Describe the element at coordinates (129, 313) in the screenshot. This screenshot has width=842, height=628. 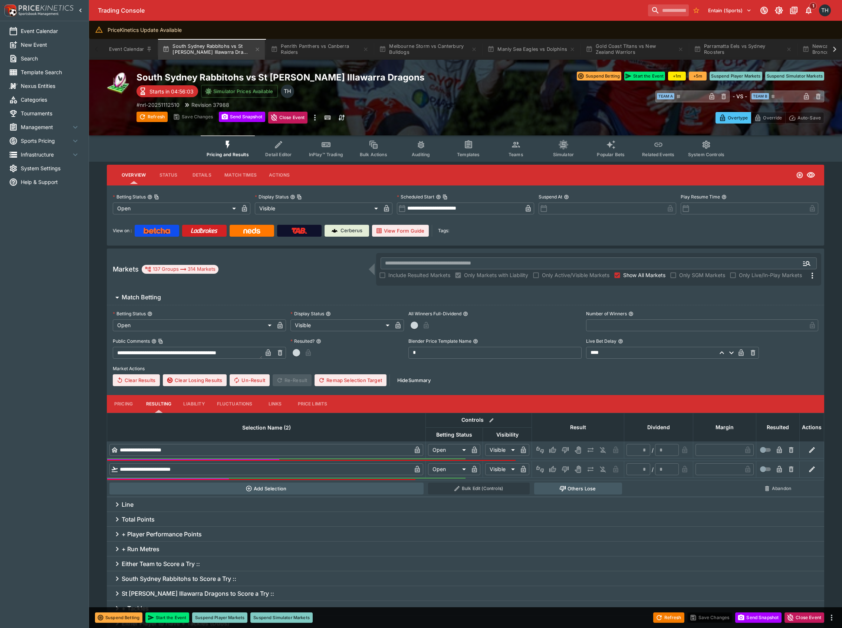
I see `p: Betting Status` at that location.